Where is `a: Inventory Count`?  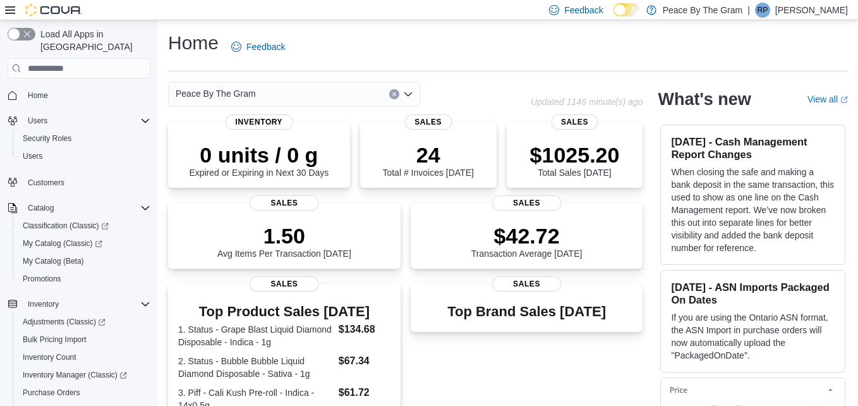 a: Inventory Count is located at coordinates (49, 357).